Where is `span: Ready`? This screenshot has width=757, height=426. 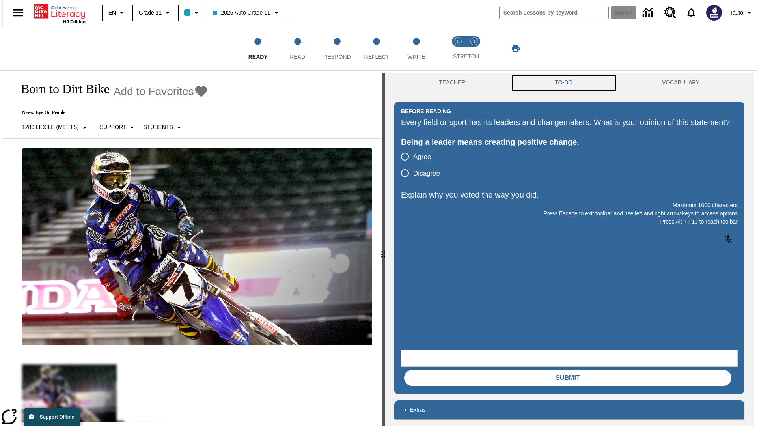
span: Ready is located at coordinates (258, 57).